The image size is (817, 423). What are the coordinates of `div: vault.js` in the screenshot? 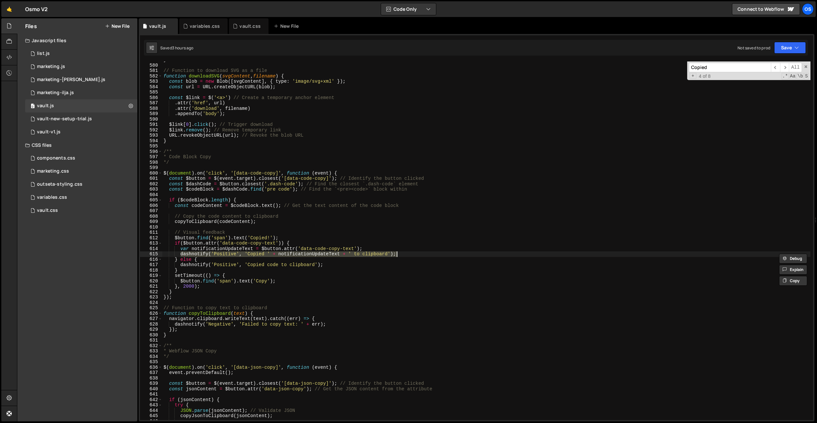 It's located at (158, 26).